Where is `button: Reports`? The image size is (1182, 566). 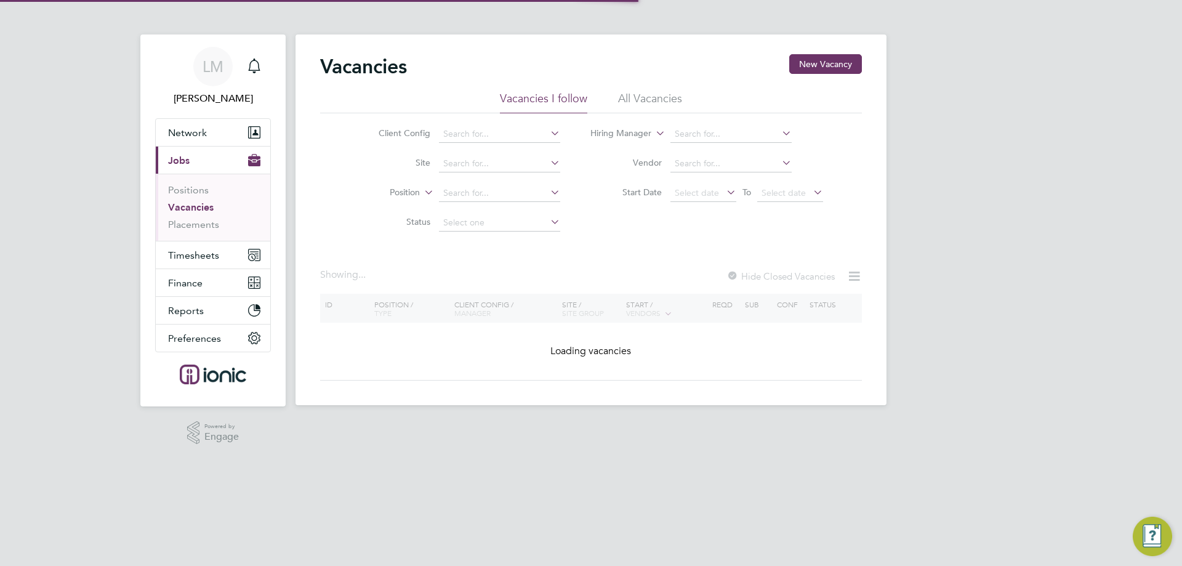 button: Reports is located at coordinates (213, 310).